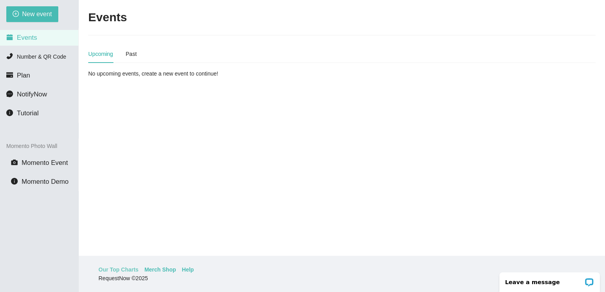 The width and height of the screenshot is (605, 292). Describe the element at coordinates (341, 278) in the screenshot. I see `div: RequestNow © 2025` at that location.